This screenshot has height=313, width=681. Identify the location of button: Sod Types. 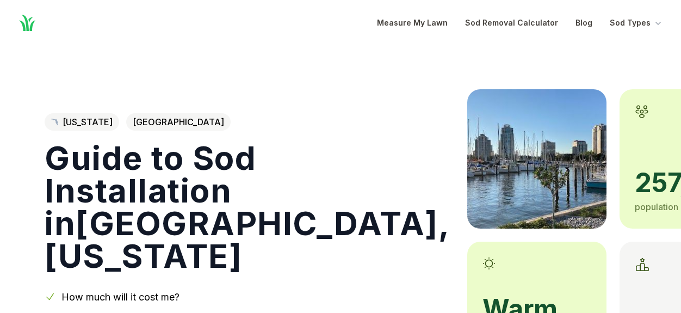
(636, 23).